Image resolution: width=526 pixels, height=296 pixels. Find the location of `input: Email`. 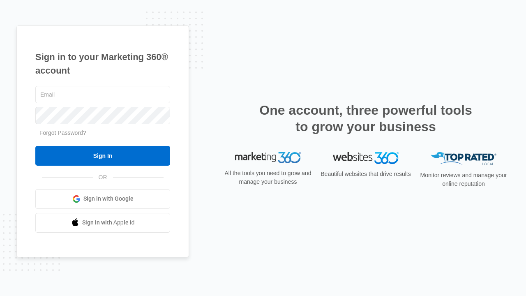

input: Email is located at coordinates (103, 94).